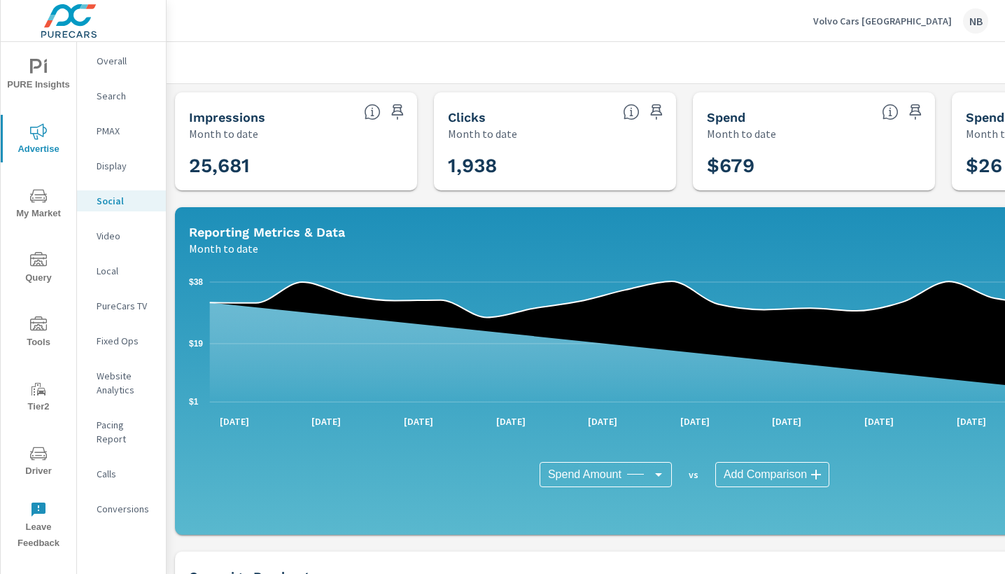 Image resolution: width=1005 pixels, height=574 pixels. I want to click on h3: 25,681, so click(296, 166).